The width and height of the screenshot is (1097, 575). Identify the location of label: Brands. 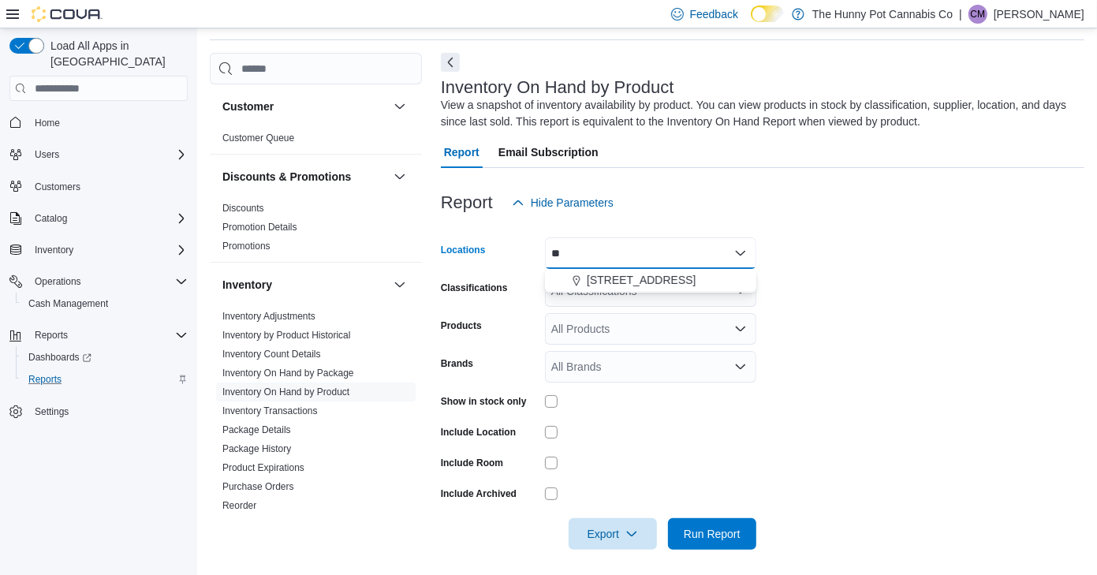
(457, 364).